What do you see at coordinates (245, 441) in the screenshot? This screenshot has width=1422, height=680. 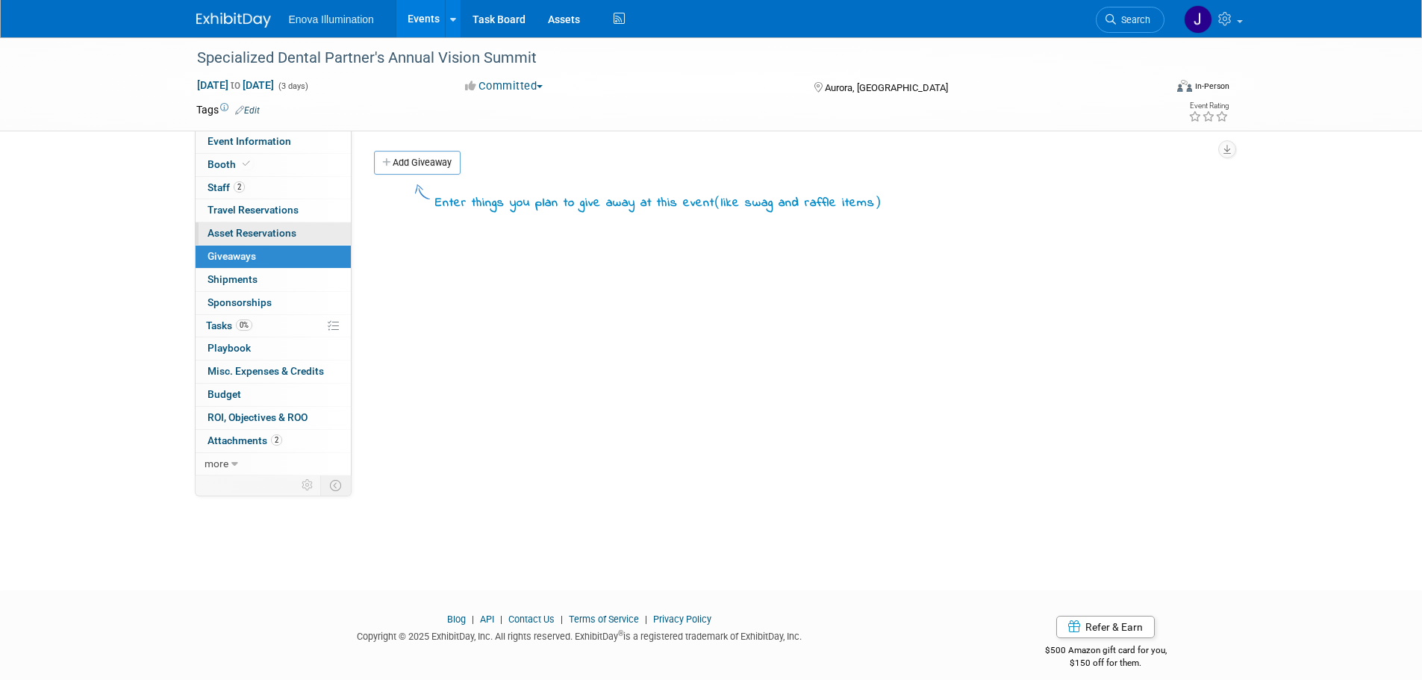 I see `span: Attachments` at bounding box center [245, 441].